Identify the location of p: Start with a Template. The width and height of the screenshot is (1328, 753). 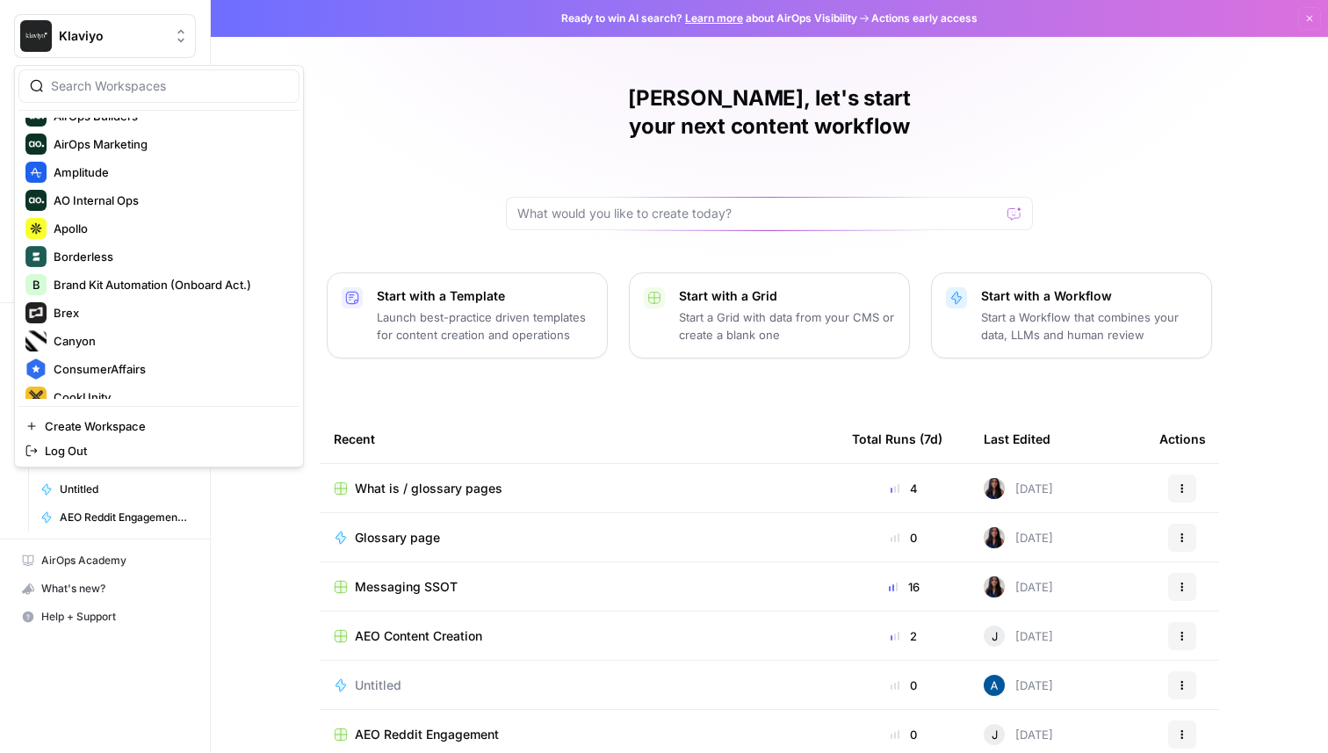
(485, 296).